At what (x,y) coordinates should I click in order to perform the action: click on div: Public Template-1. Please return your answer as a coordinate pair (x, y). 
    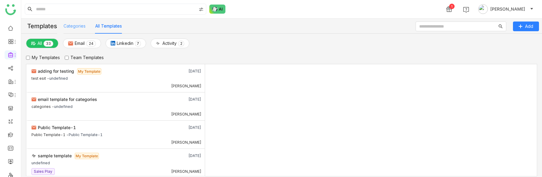
    Looking at the image, I should click on (86, 134).